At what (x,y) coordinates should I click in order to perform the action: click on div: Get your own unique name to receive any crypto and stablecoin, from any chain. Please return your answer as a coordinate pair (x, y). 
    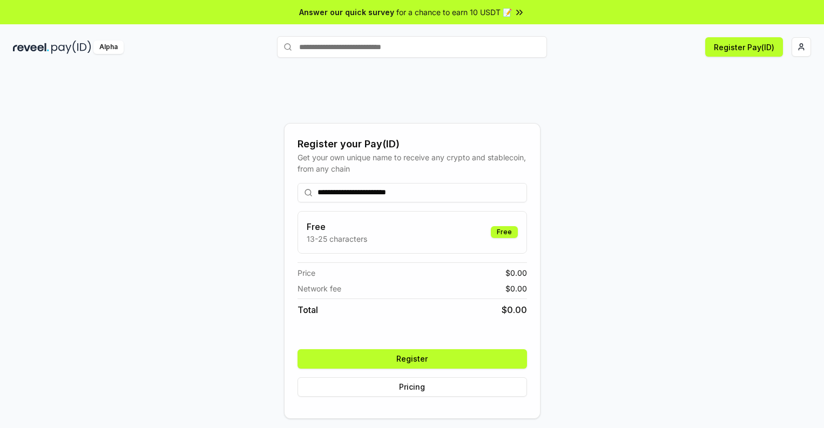
    Looking at the image, I should click on (412, 163).